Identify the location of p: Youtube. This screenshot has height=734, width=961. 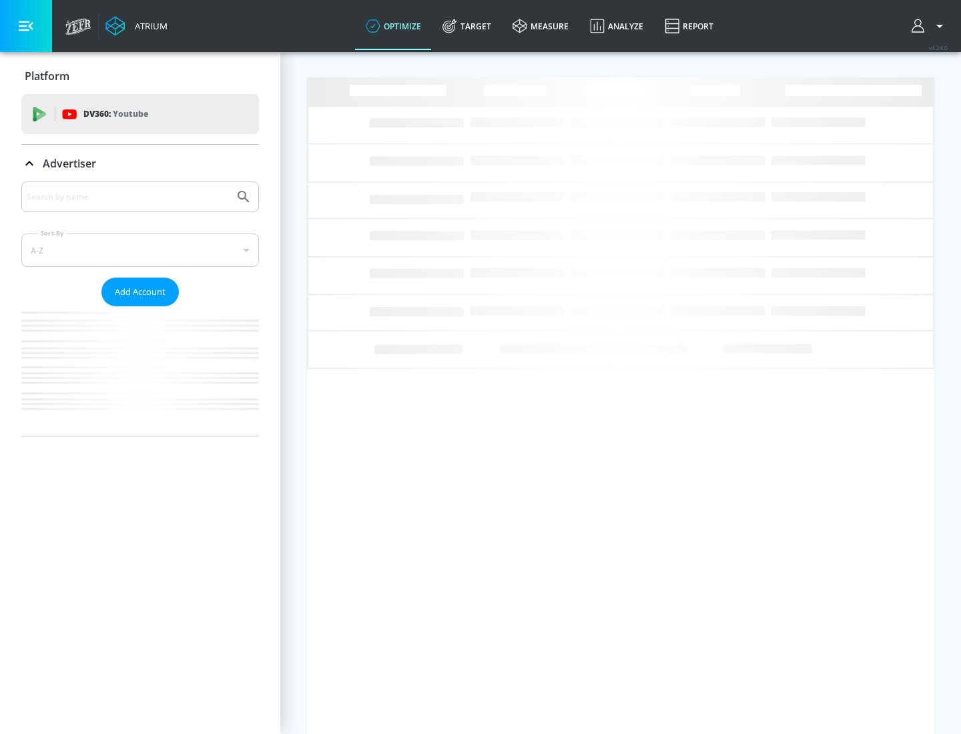
(130, 113).